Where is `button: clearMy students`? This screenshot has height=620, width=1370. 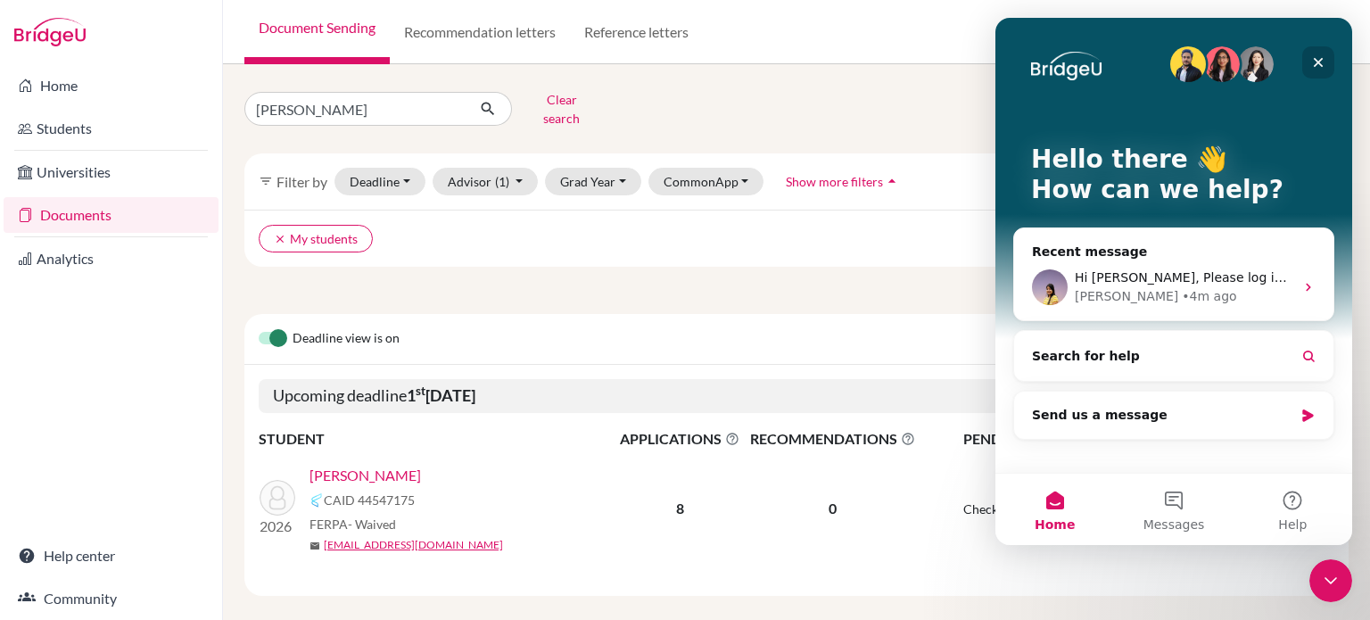 button: clearMy students is located at coordinates (316, 238).